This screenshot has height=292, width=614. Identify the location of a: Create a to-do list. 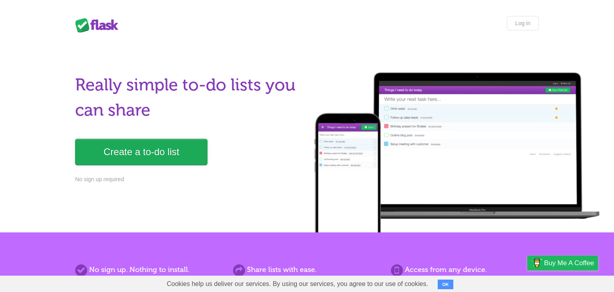
(141, 152).